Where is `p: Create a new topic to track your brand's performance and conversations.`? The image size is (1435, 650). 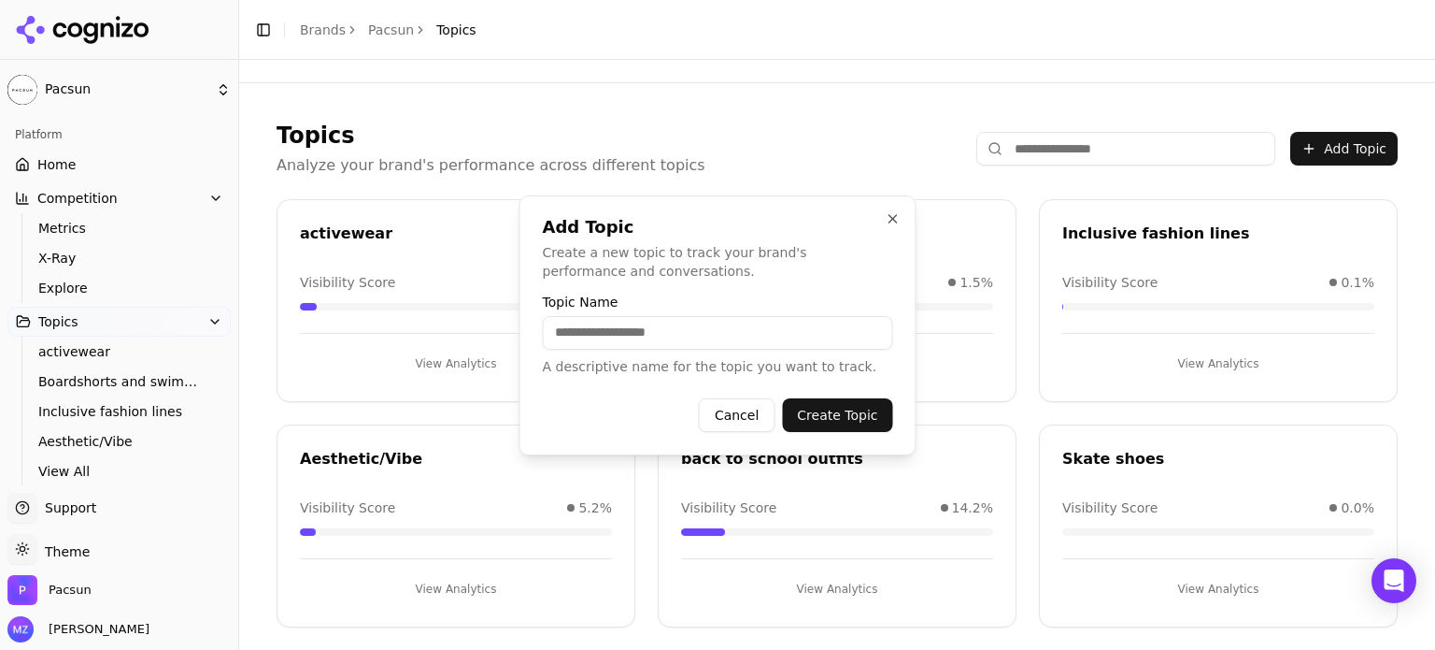 p: Create a new topic to track your brand's performance and conversations. is located at coordinates (718, 262).